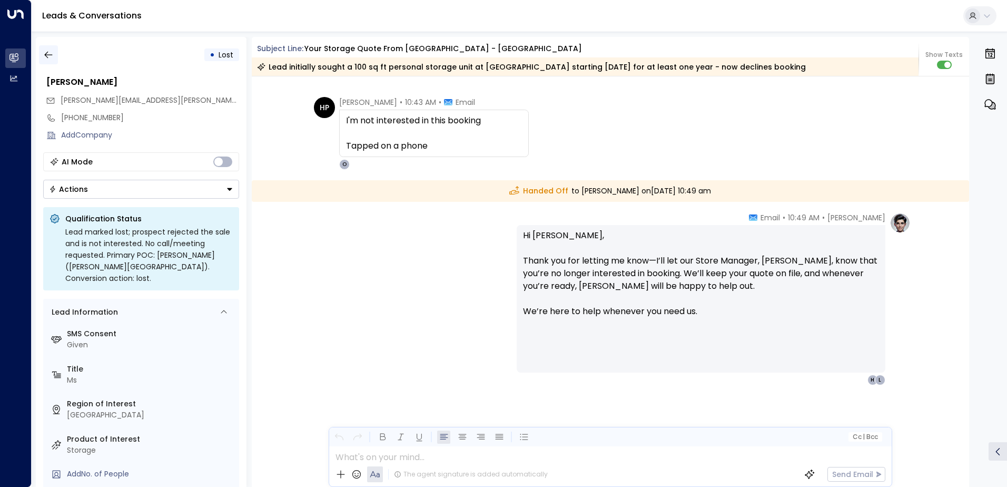 Image resolution: width=1007 pixels, height=487 pixels. Describe the element at coordinates (804, 217) in the screenshot. I see `span: 10:49 AM` at that location.